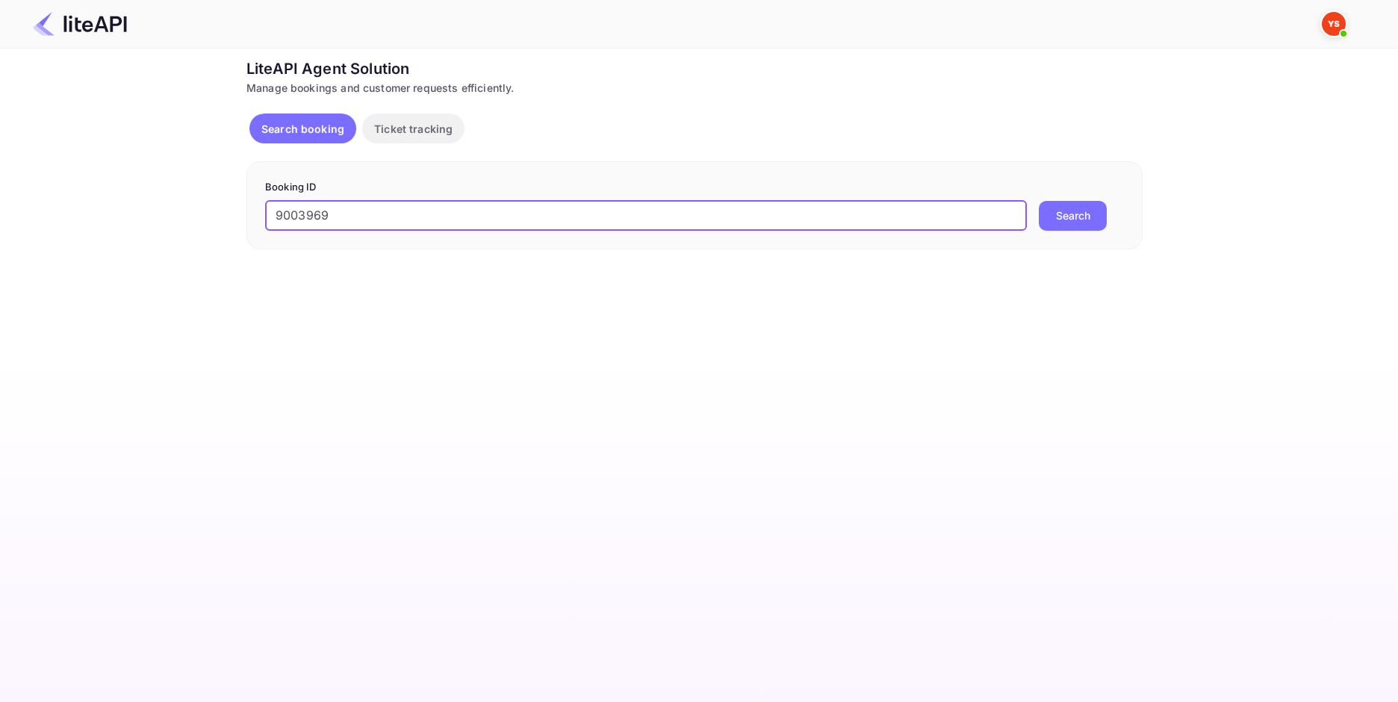 Image resolution: width=1398 pixels, height=702 pixels. What do you see at coordinates (80, 24) in the screenshot?
I see `img: LiteAPI Logo` at bounding box center [80, 24].